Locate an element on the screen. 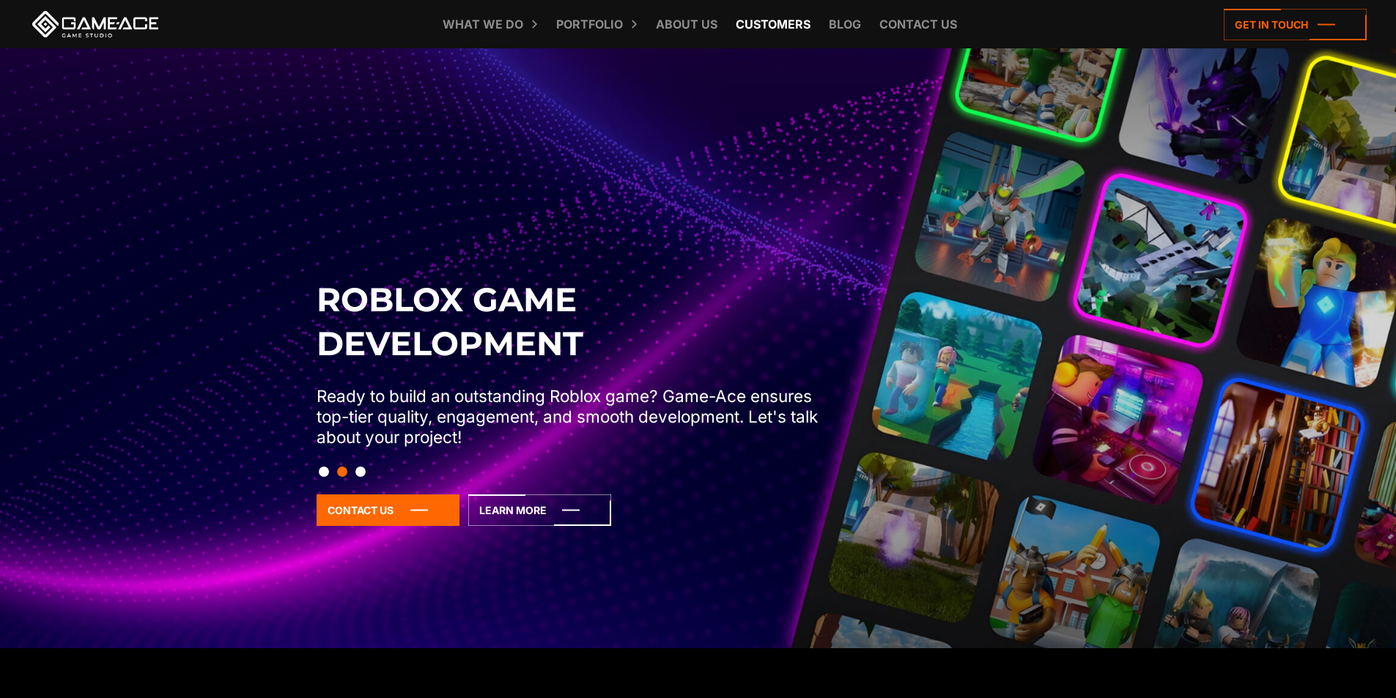 The image size is (1396, 698). p: Ready to build an outstanding Roblox game? Game-Ace ensures top-tier quality, engagement, and smo... is located at coordinates (572, 417).